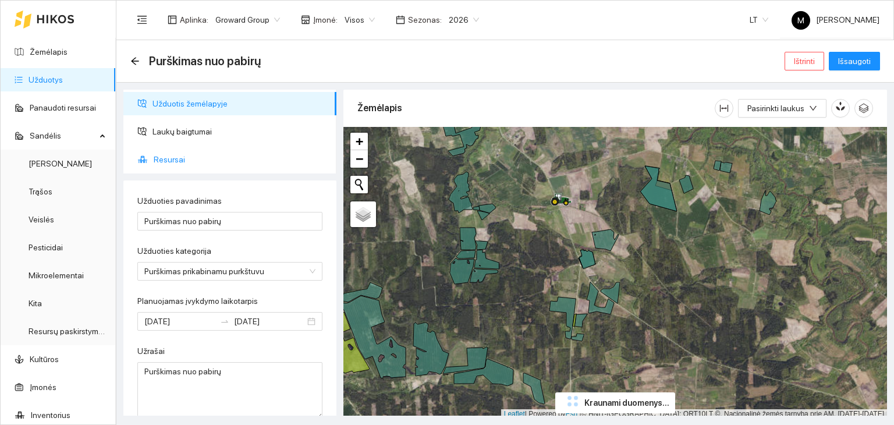  Describe the element at coordinates (41, 219) in the screenshot. I see `a: Veislės` at that location.